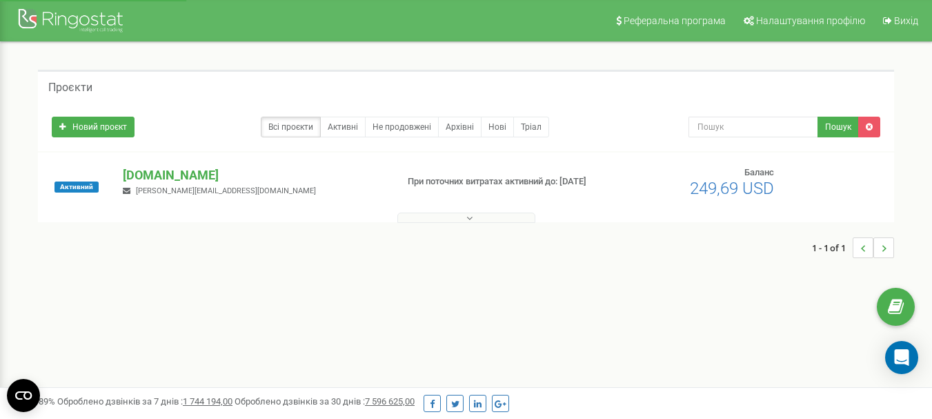 Image resolution: width=932 pixels, height=419 pixels. What do you see at coordinates (906, 21) in the screenshot?
I see `span: Вихід` at bounding box center [906, 21].